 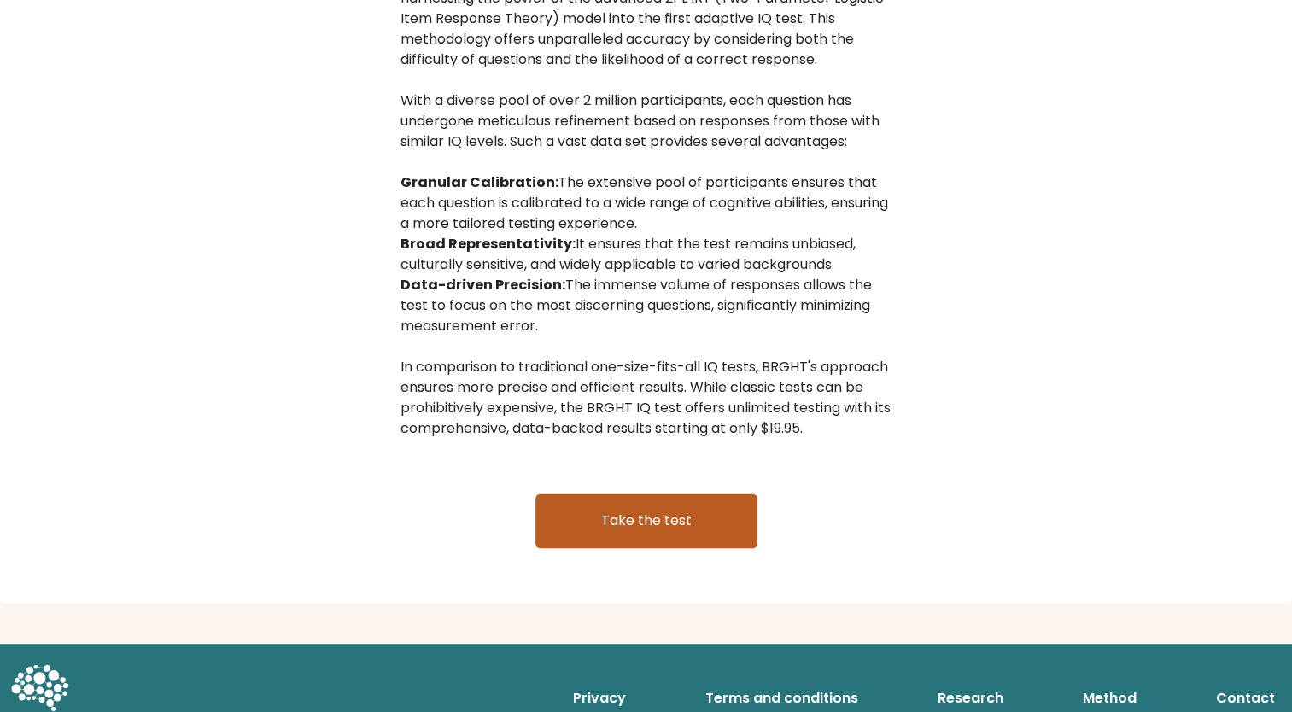 I want to click on b: Broad Representativity:, so click(x=488, y=243).